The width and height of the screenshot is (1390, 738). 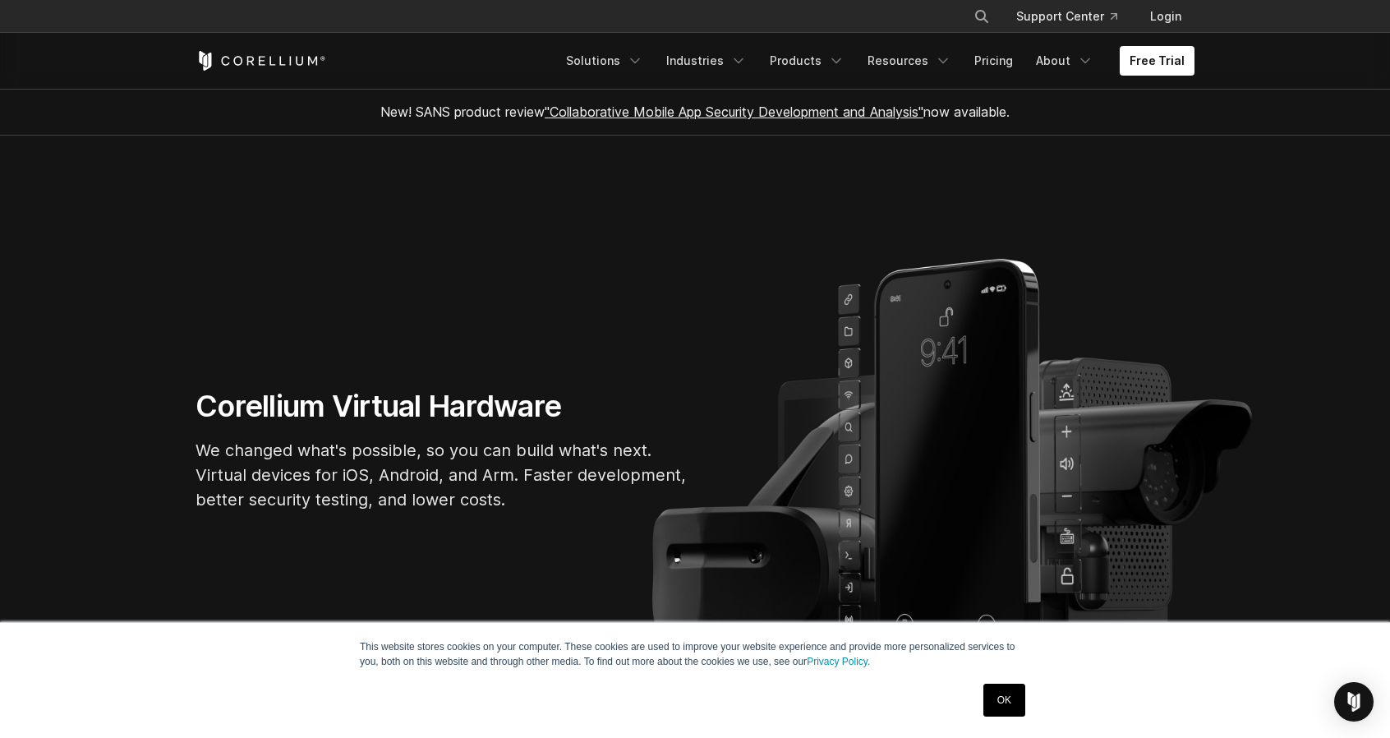 What do you see at coordinates (1157, 61) in the screenshot?
I see `a: Free Trial` at bounding box center [1157, 61].